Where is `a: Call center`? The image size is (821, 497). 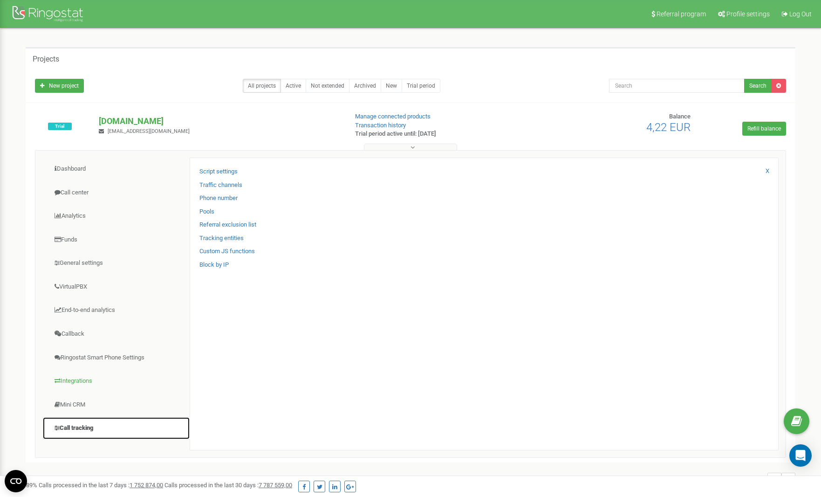
a: Call center is located at coordinates (116, 193).